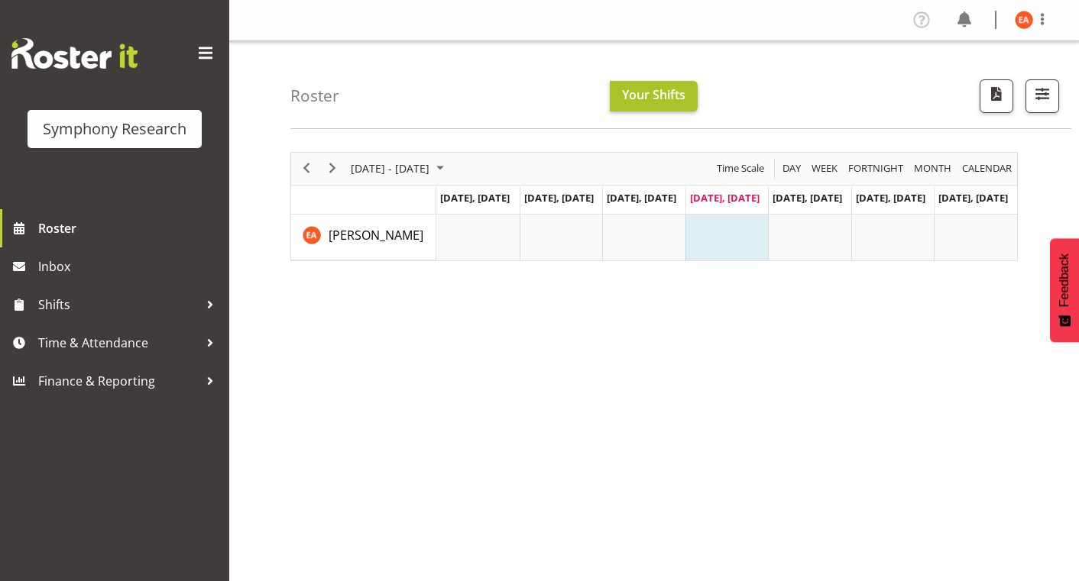 The height and width of the screenshot is (581, 1079). I want to click on button: Timeline Day, so click(792, 168).